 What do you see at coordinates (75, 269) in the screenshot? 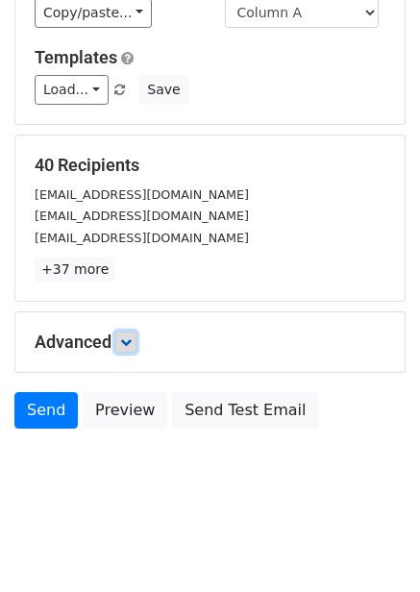
I see `a: +37 more` at bounding box center [75, 269].